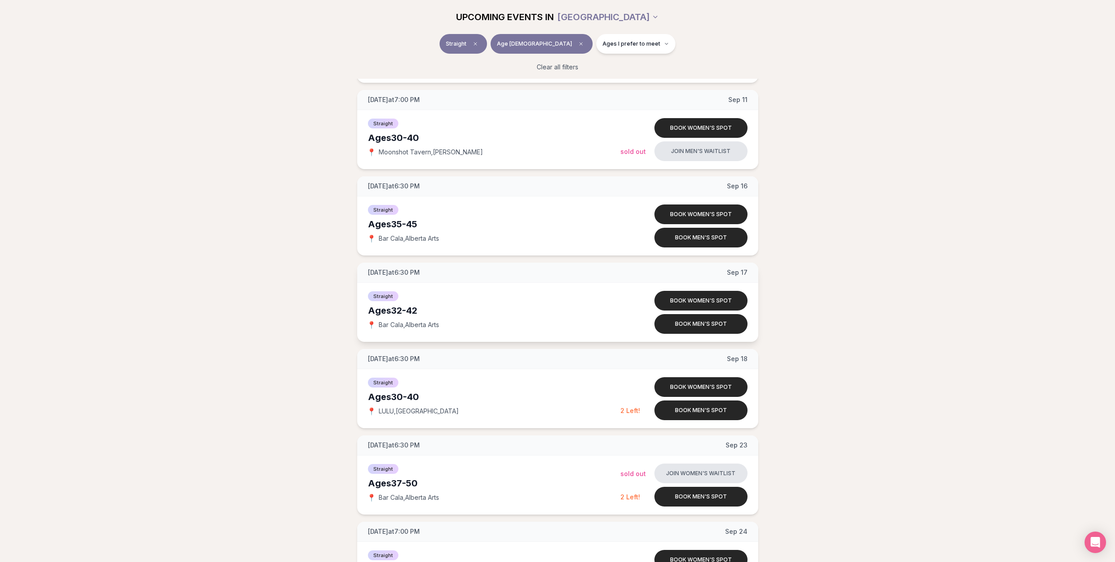 This screenshot has height=562, width=1115. Describe the element at coordinates (738, 186) in the screenshot. I see `span: Sep 16` at that location.